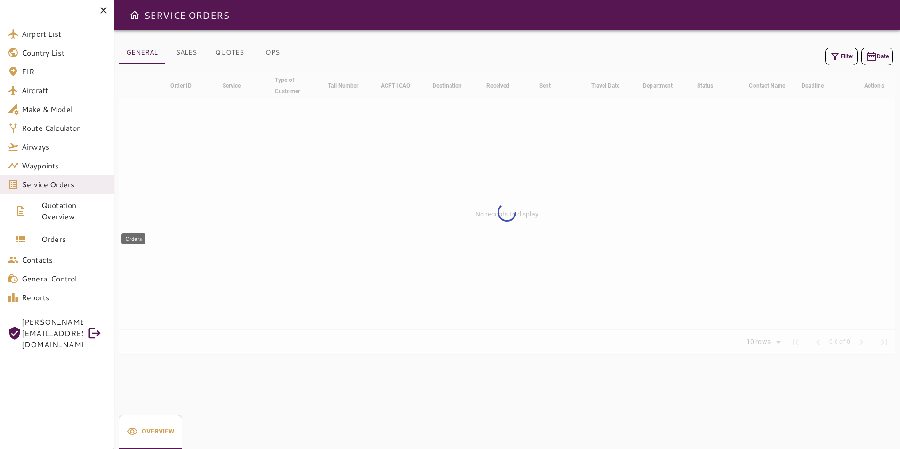 The image size is (900, 449). Describe the element at coordinates (64, 147) in the screenshot. I see `span: Airways` at that location.